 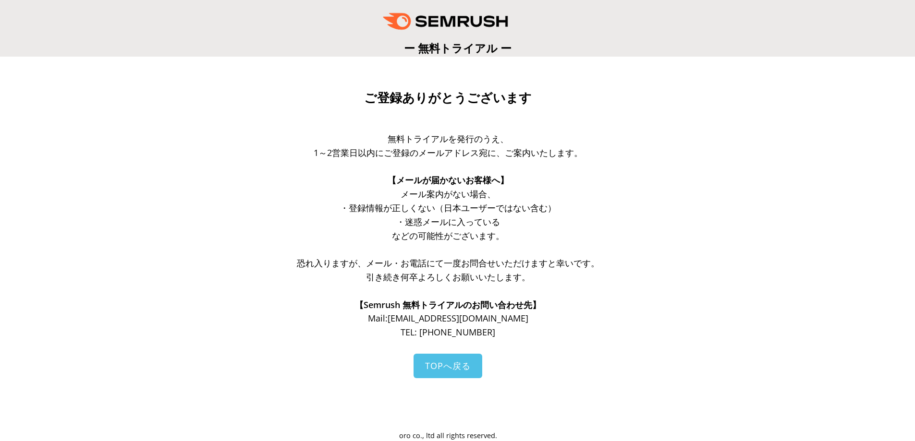 I want to click on span: 無料トライアルを発行のうえ、, so click(x=448, y=139).